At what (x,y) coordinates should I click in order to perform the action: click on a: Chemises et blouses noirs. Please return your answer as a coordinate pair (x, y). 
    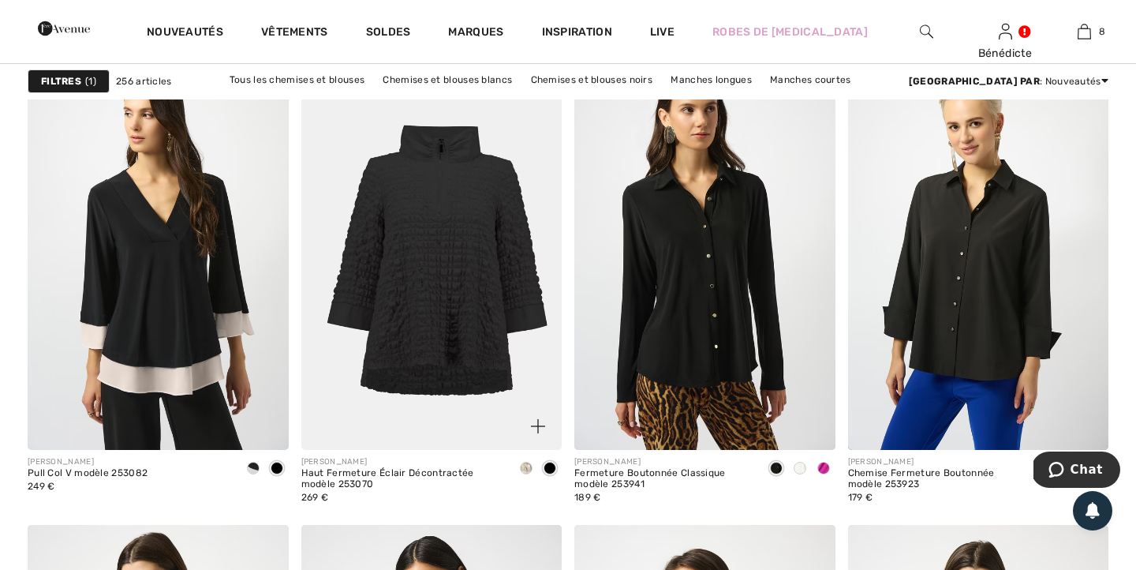
    Looking at the image, I should click on (592, 80).